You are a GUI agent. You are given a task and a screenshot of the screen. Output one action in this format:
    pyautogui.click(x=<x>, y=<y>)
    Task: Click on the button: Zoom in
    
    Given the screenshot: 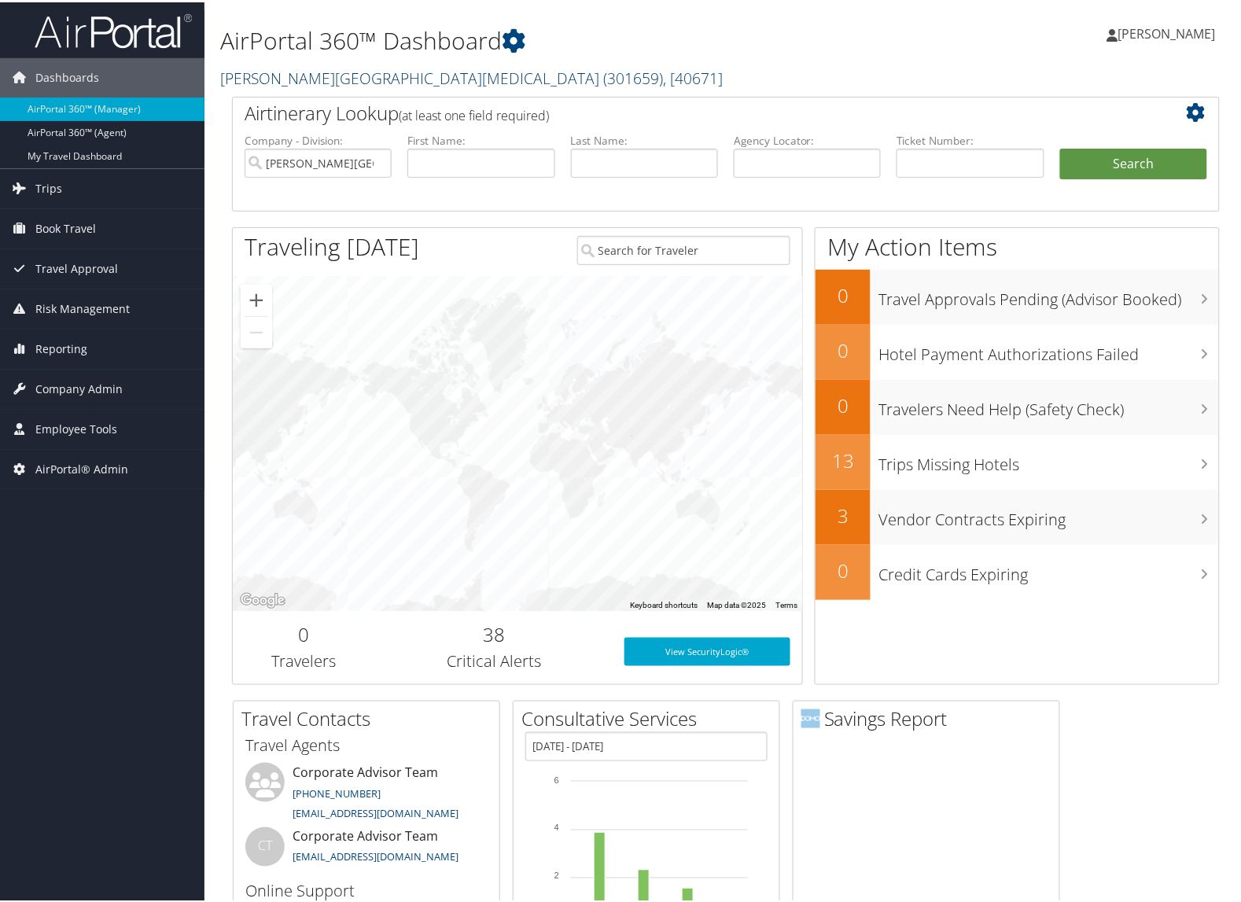 What is the action you would take?
    pyautogui.click(x=256, y=298)
    